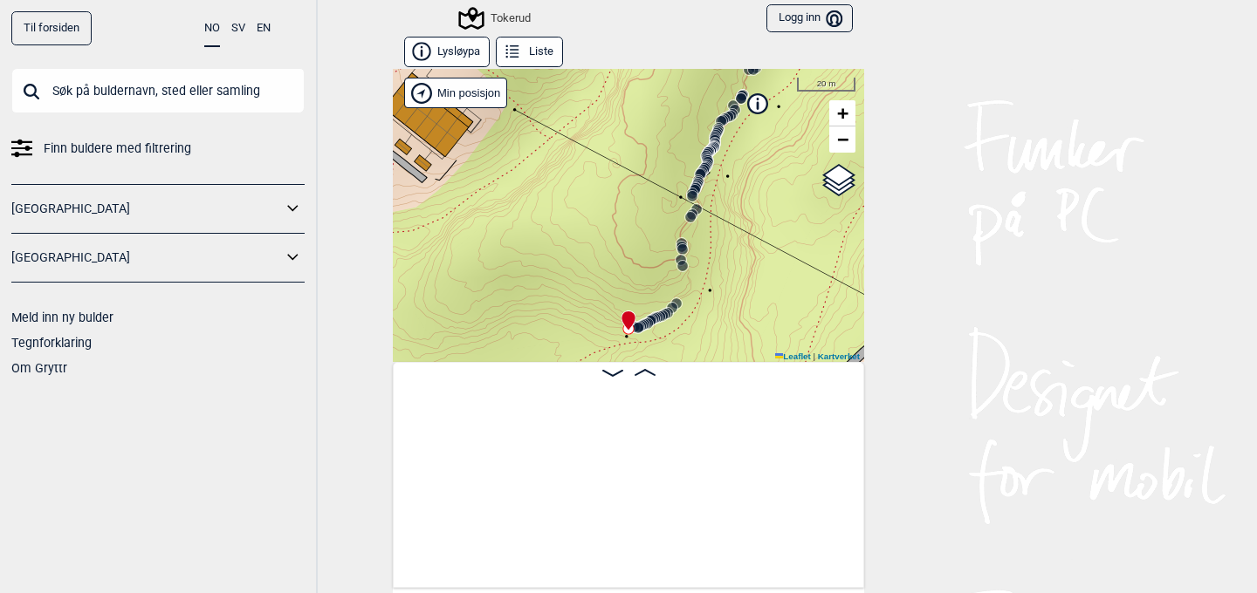 This screenshot has height=593, width=1257. What do you see at coordinates (792, 356) in the screenshot?
I see `a: Leaflet` at bounding box center [792, 356].